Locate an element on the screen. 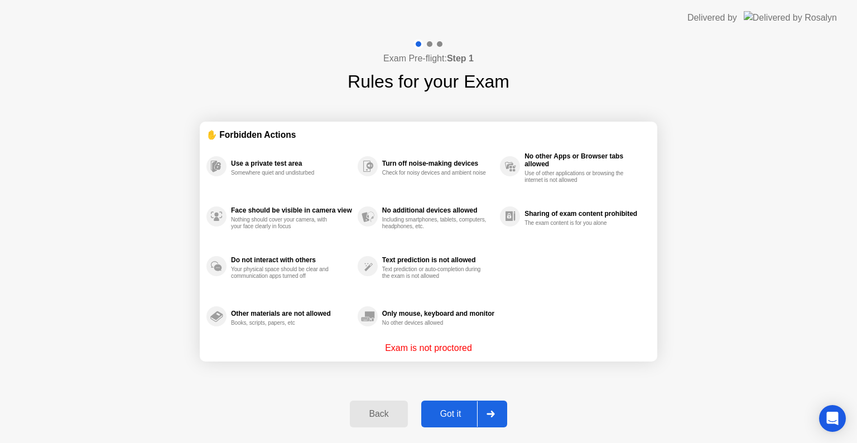 The height and width of the screenshot is (443, 857). p: Exam is not proctored is located at coordinates (428, 348).